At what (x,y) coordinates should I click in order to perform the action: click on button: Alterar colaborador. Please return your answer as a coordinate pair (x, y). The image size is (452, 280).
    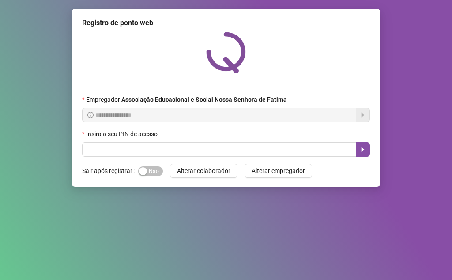
    Looking at the image, I should click on (204, 170).